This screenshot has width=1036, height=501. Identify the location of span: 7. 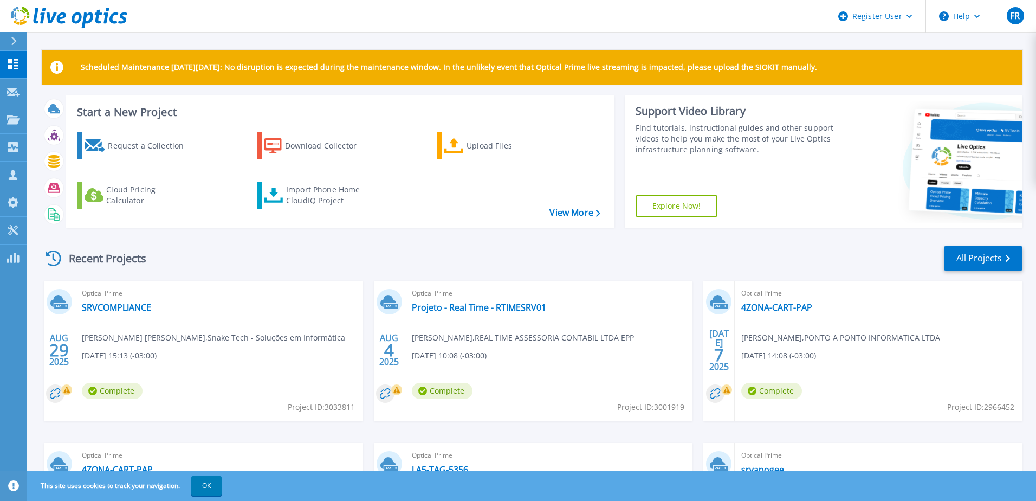
(719, 354).